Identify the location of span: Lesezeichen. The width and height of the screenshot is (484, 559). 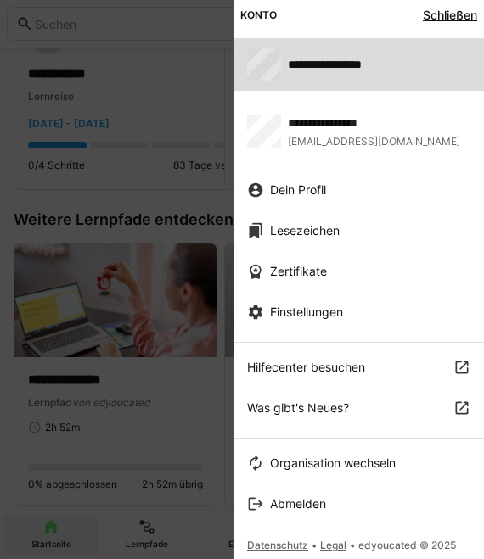
(305, 231).